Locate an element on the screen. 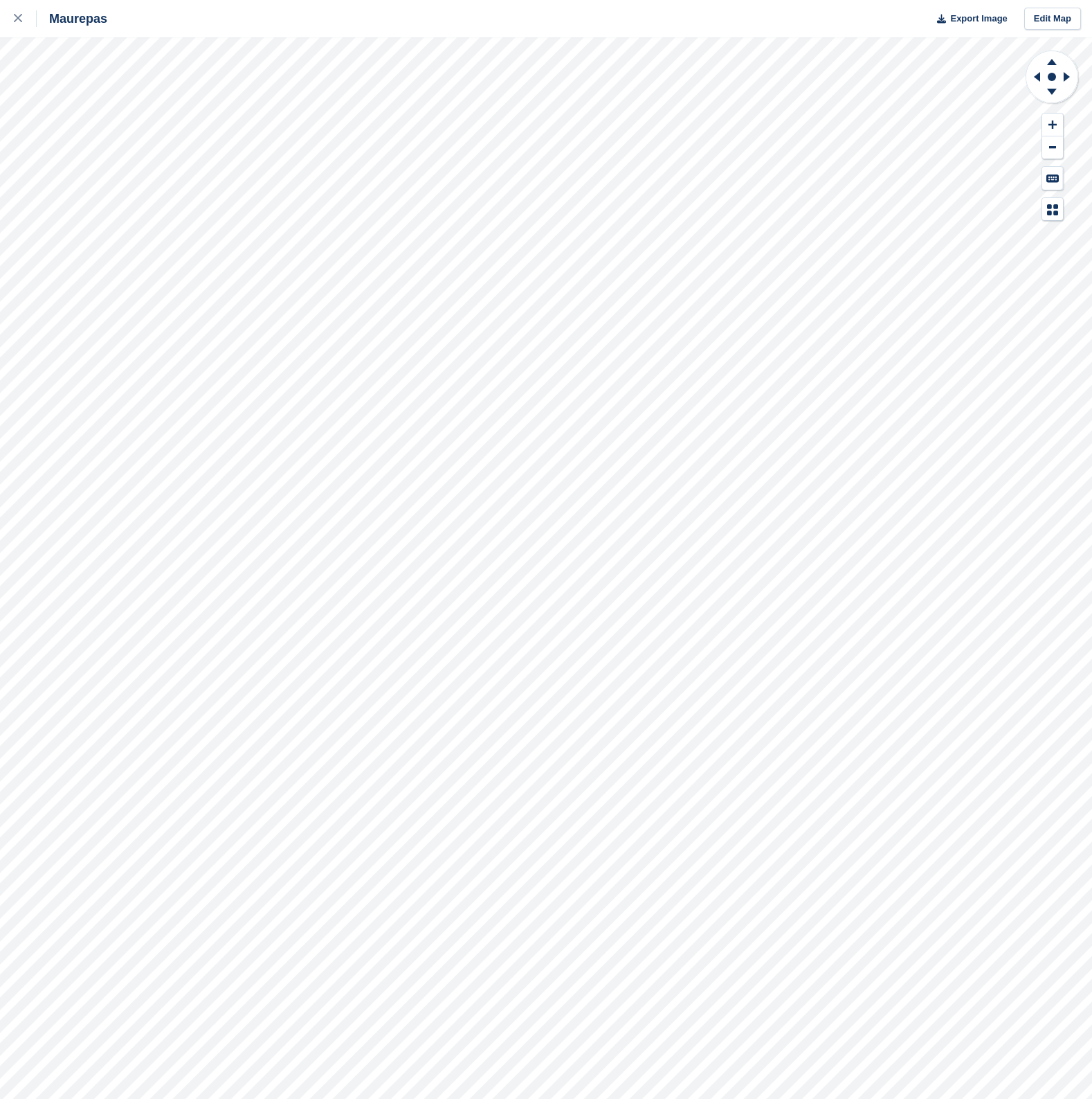 The width and height of the screenshot is (1092, 1099). button: Zoom In is located at coordinates (1052, 125).